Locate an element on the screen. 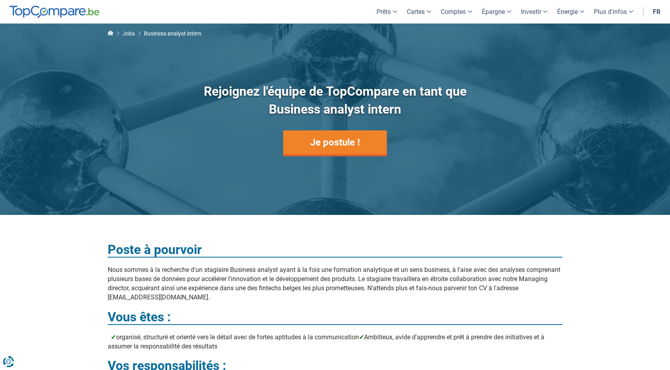 This screenshot has width=670, height=370. span: Jobs is located at coordinates (128, 34).